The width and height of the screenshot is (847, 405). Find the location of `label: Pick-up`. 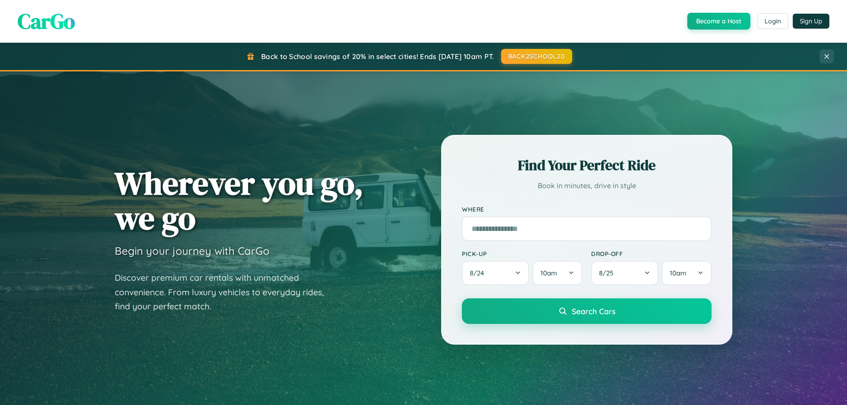

label: Pick-up is located at coordinates (522, 254).